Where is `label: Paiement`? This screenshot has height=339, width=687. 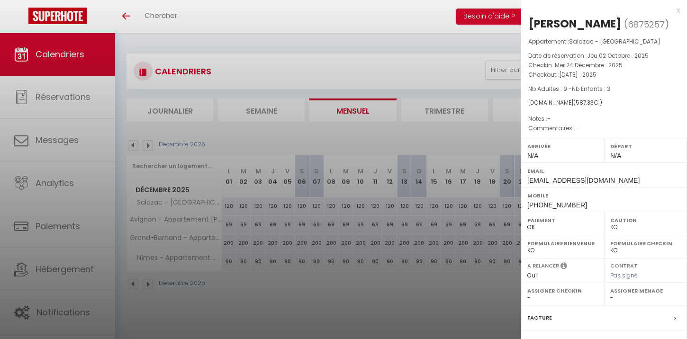 label: Paiement is located at coordinates (563, 220).